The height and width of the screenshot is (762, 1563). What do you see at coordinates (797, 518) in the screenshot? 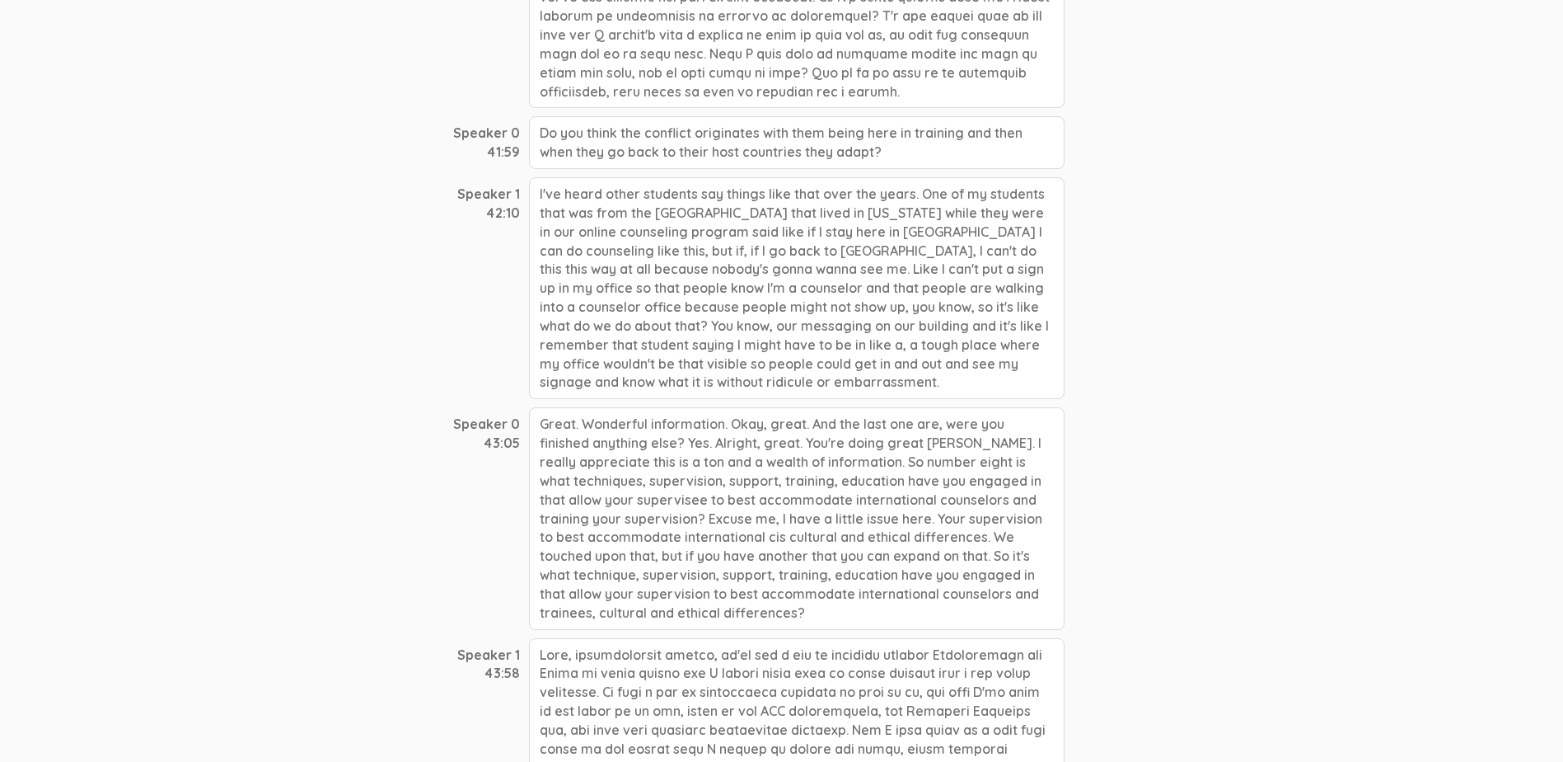
I see `div: Great. Wonderful information. Okay, great. And the last one are, were you finished anything else?...` at bounding box center [797, 518].